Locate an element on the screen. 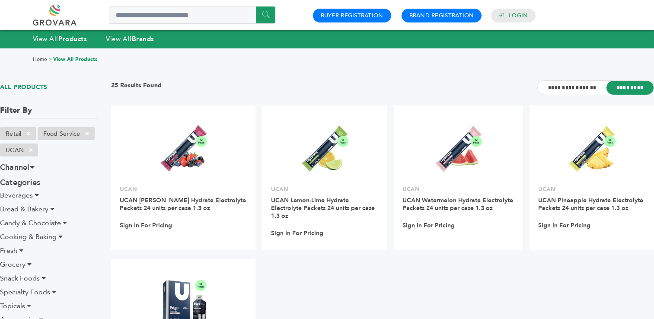  a: Home is located at coordinates (40, 59).